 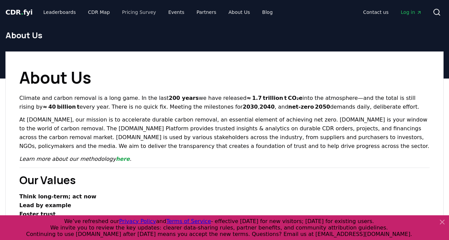 I want to click on strong: ≈ 40 billion t, so click(x=61, y=107).